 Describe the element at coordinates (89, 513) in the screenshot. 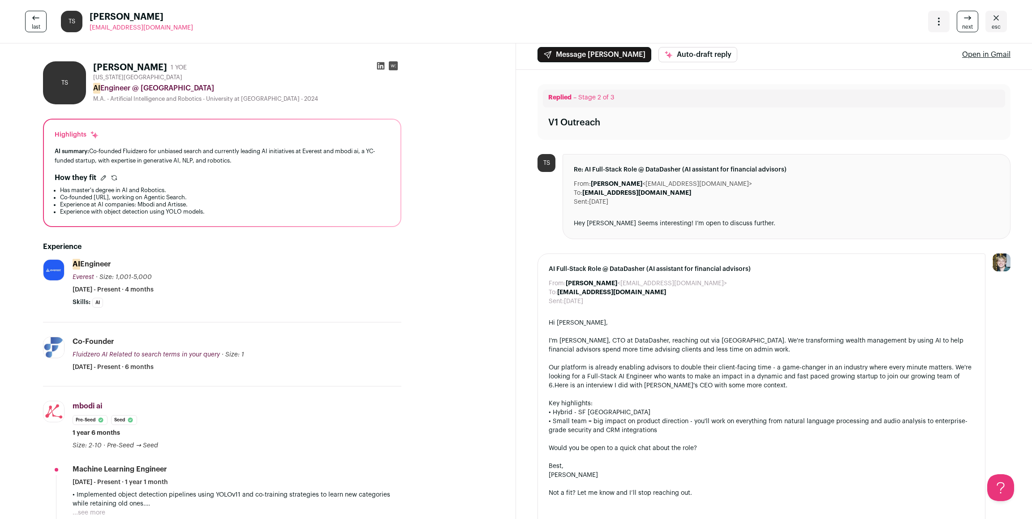

I see `button: ...see more` at that location.